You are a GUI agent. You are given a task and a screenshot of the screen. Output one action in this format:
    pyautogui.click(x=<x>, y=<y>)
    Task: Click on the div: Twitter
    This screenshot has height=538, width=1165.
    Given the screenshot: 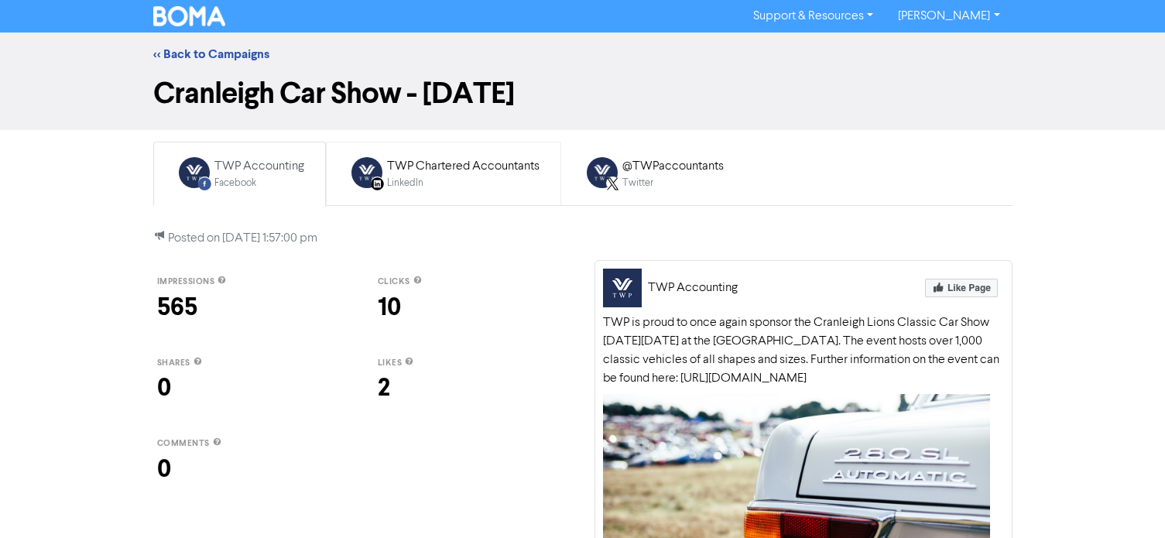 What is the action you would take?
    pyautogui.click(x=672, y=183)
    